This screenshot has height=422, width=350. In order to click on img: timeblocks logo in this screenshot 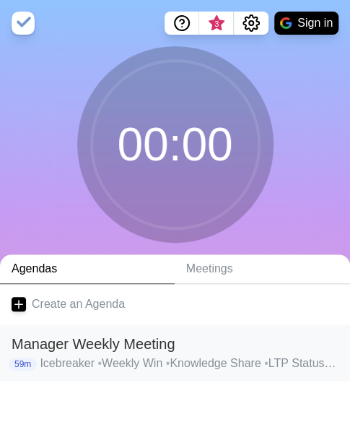, I will do `click(23, 23)`.